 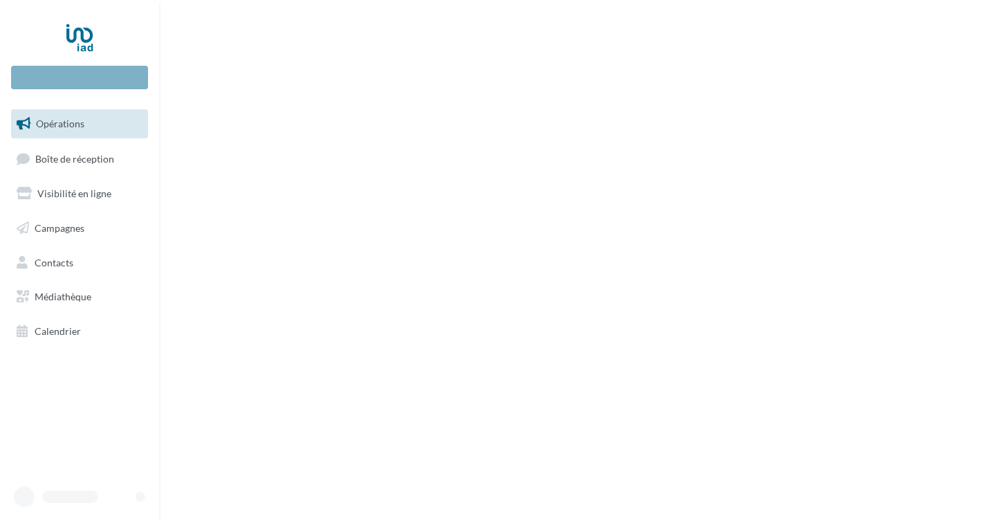 I want to click on span: Opérations, so click(x=60, y=123).